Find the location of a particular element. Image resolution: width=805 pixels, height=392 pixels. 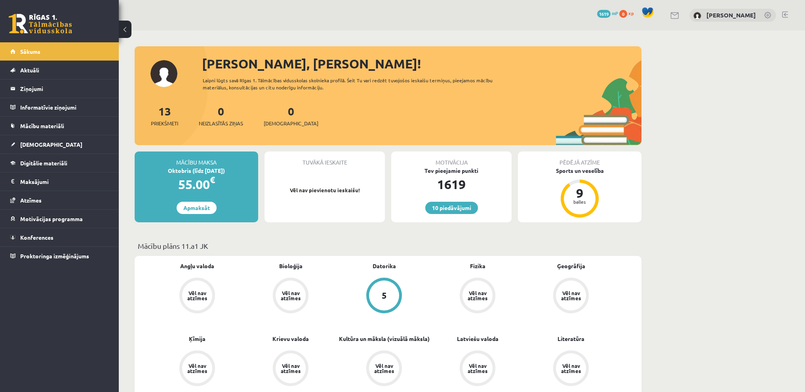

div: 1619 is located at coordinates (451, 185).